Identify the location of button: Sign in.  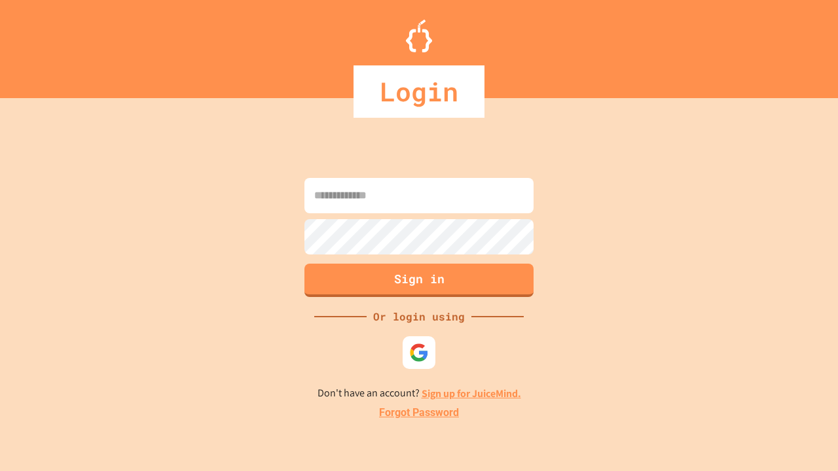
(419, 280).